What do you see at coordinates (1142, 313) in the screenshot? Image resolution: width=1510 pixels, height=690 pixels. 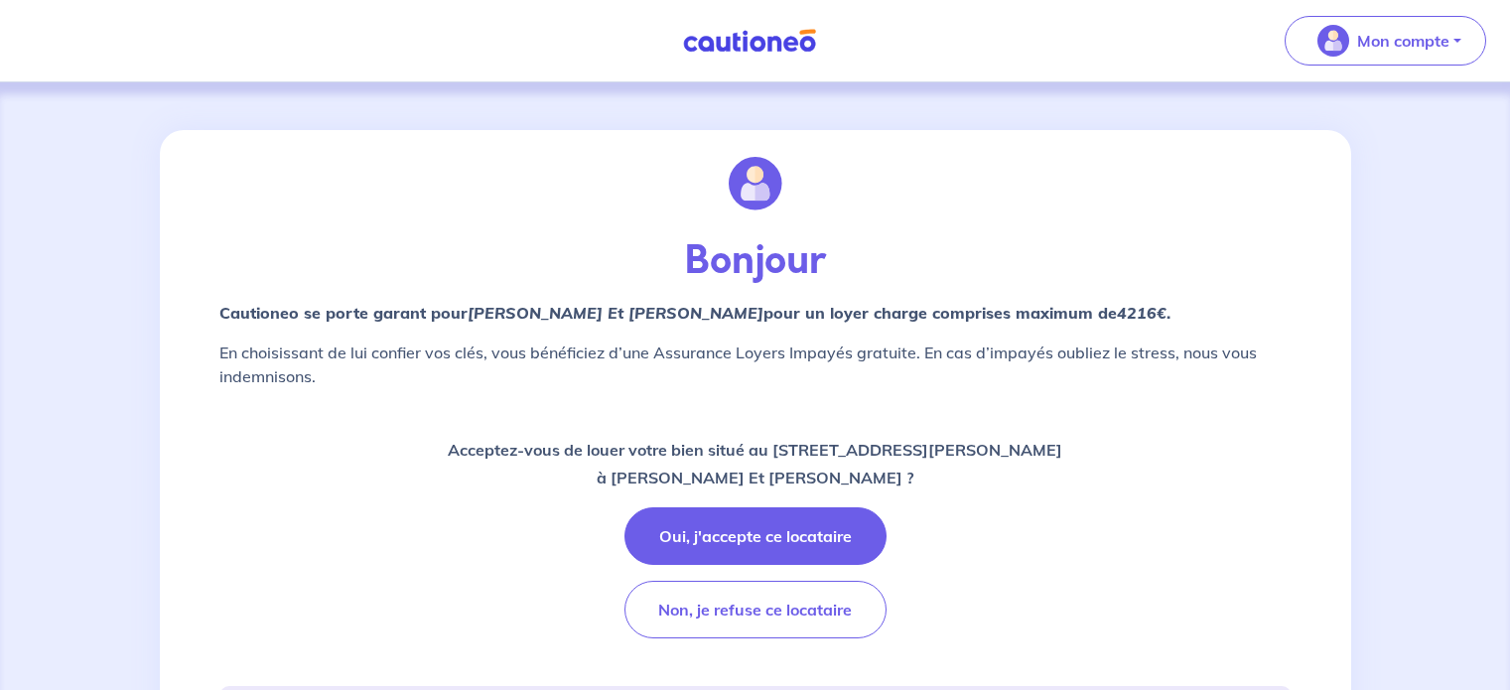 I see `em: 4216€` at bounding box center [1142, 313].